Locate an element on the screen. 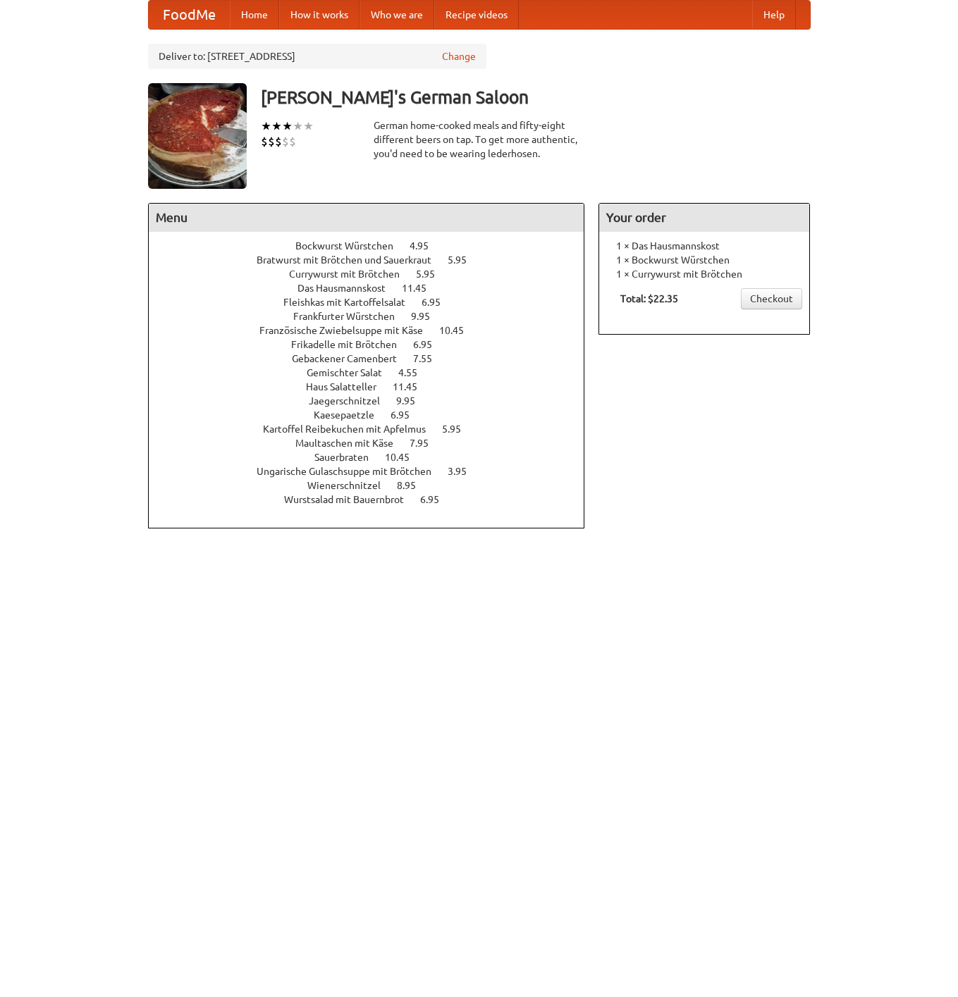 This screenshot has width=958, height=997. b: Total: $22.35 is located at coordinates (649, 299).